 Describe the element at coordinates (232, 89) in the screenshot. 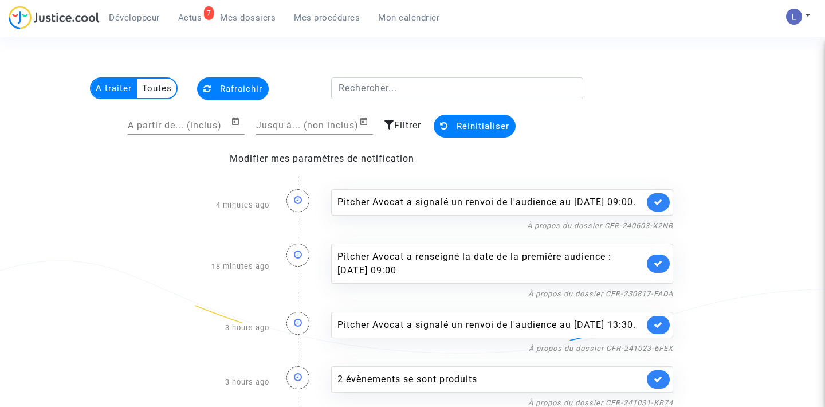

I see `button: Rafraichir` at that location.